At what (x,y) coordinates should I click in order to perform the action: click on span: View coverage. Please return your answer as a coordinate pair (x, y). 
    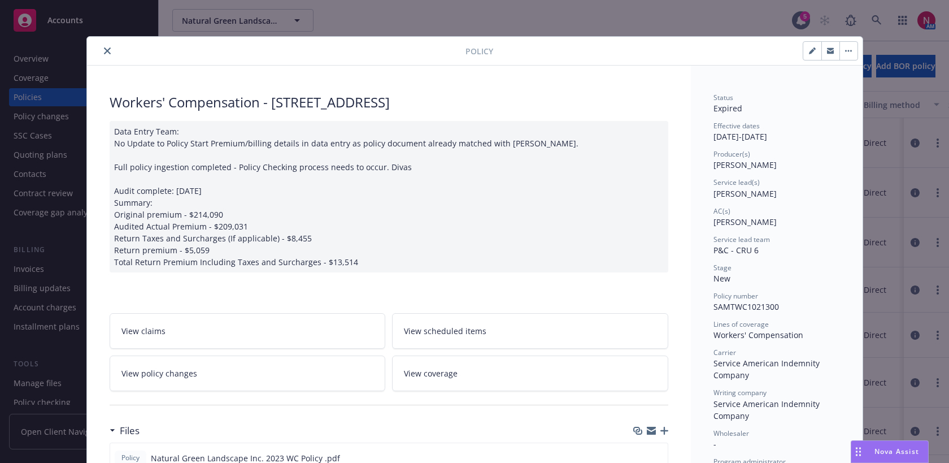
    Looking at the image, I should click on (430, 373).